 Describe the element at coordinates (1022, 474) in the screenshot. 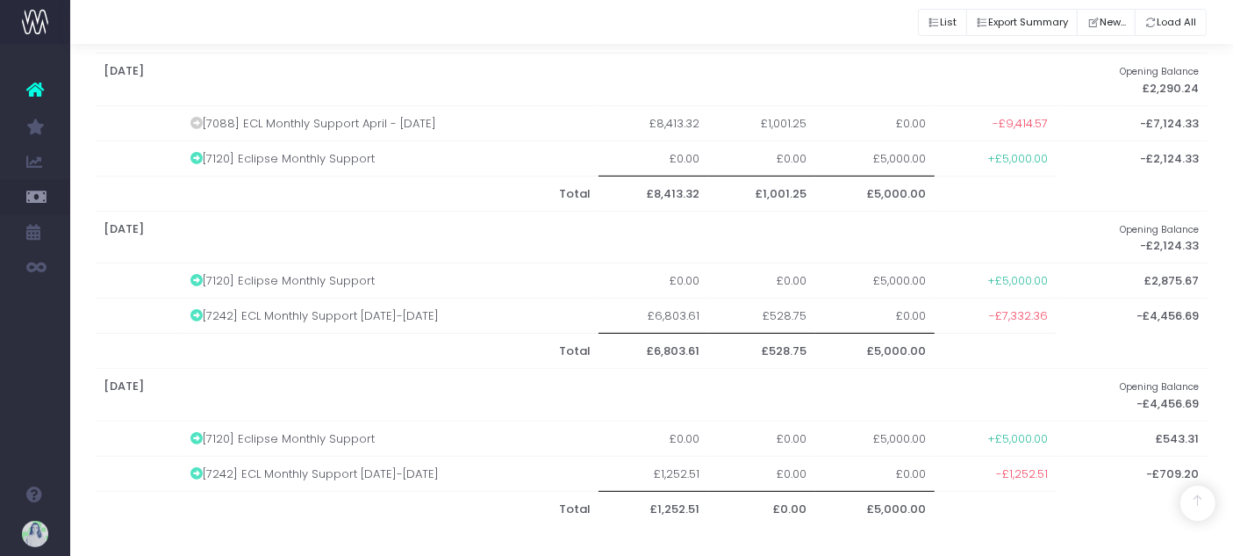

I see `span: -£1,252.51` at that location.